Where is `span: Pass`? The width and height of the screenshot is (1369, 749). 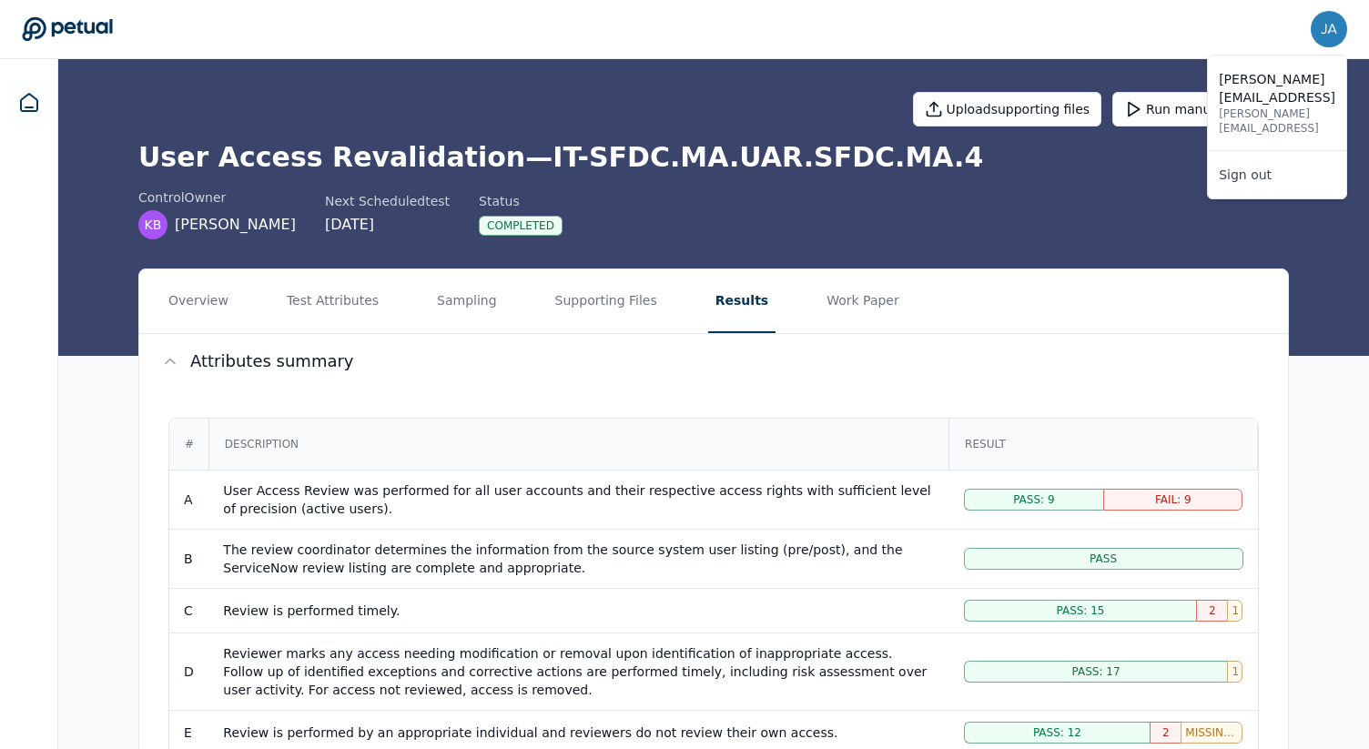
span: Pass is located at coordinates (1103, 559).